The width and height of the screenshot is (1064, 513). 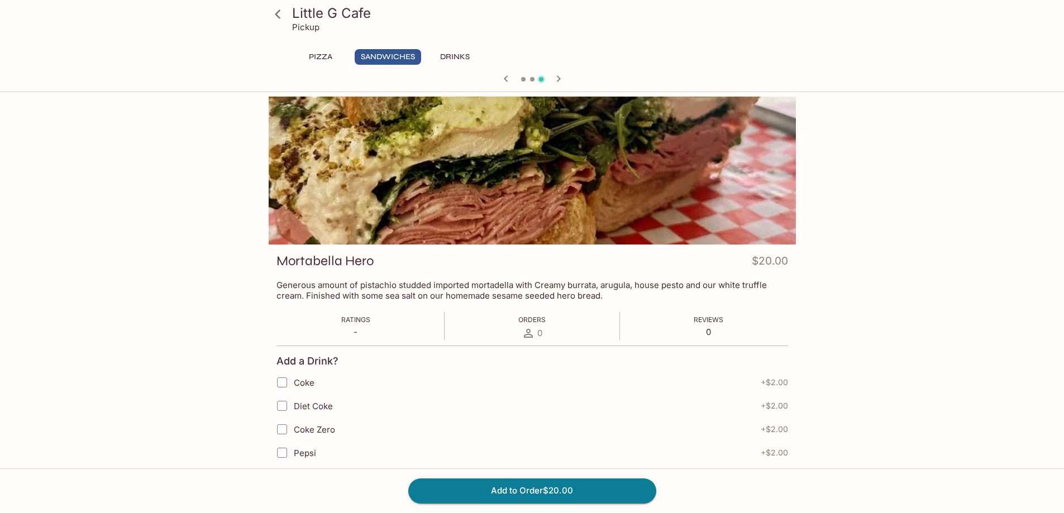 What do you see at coordinates (539, 333) in the screenshot?
I see `span: 0` at bounding box center [539, 333].